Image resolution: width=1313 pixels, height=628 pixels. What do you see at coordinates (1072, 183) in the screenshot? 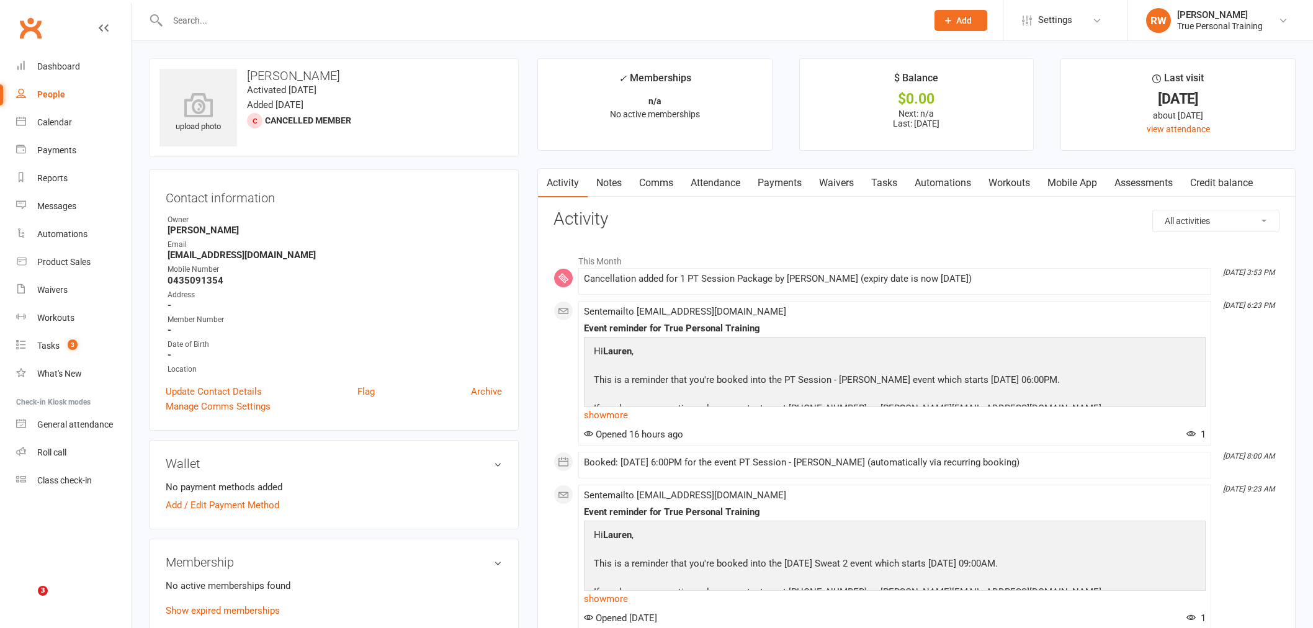
I see `a: Mobile App` at bounding box center [1072, 183].